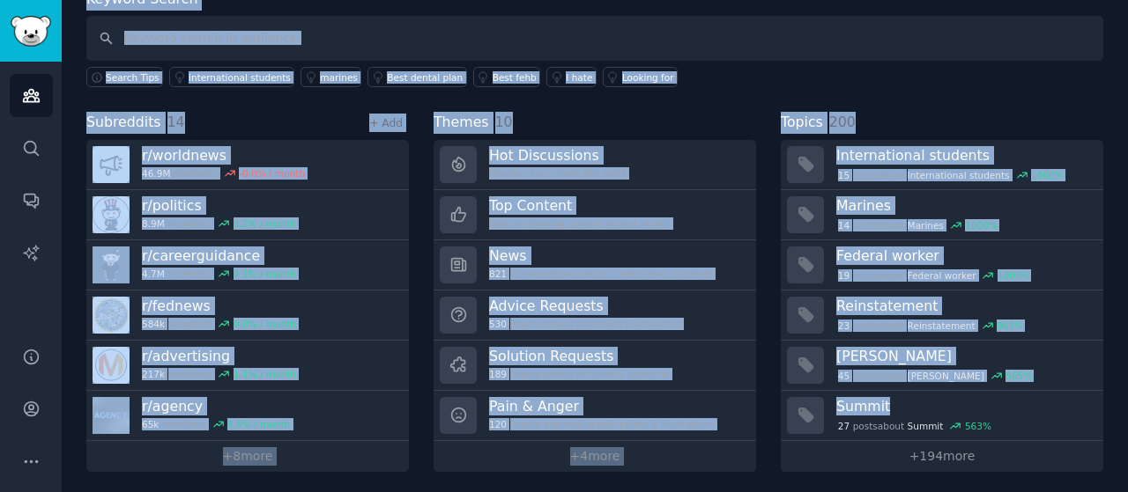 The image size is (1128, 492). Describe the element at coordinates (595, 165) in the screenshot. I see `a: Hot DiscussionsPopular discussions this week` at that location.